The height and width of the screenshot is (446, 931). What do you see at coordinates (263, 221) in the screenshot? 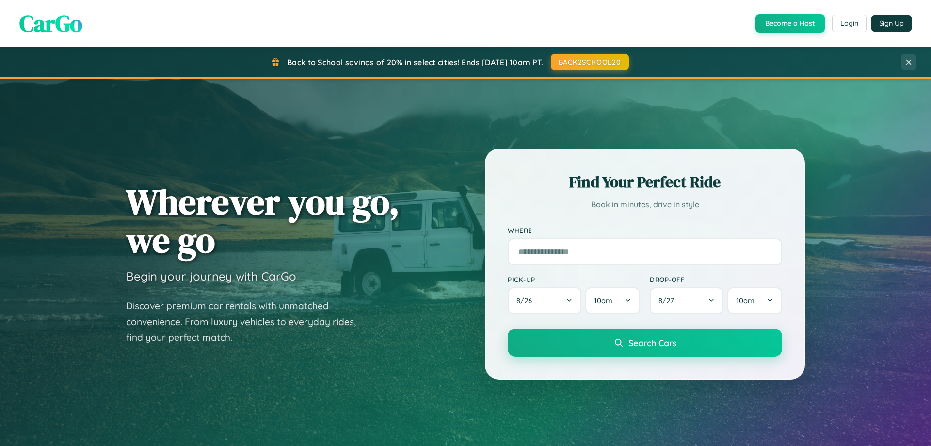
I see `h1: Wherever you go, we go` at bounding box center [263, 221].